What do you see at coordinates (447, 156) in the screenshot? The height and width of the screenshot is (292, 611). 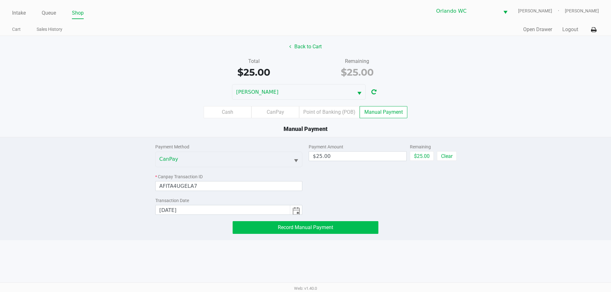 I see `button: Clear` at bounding box center [447, 156].